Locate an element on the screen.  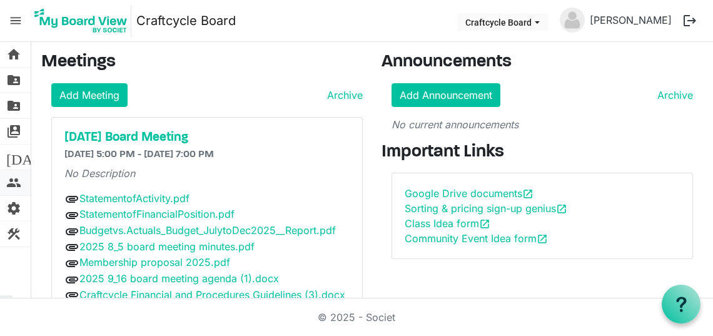
img: no-profile-picture.svg is located at coordinates (572, 20).